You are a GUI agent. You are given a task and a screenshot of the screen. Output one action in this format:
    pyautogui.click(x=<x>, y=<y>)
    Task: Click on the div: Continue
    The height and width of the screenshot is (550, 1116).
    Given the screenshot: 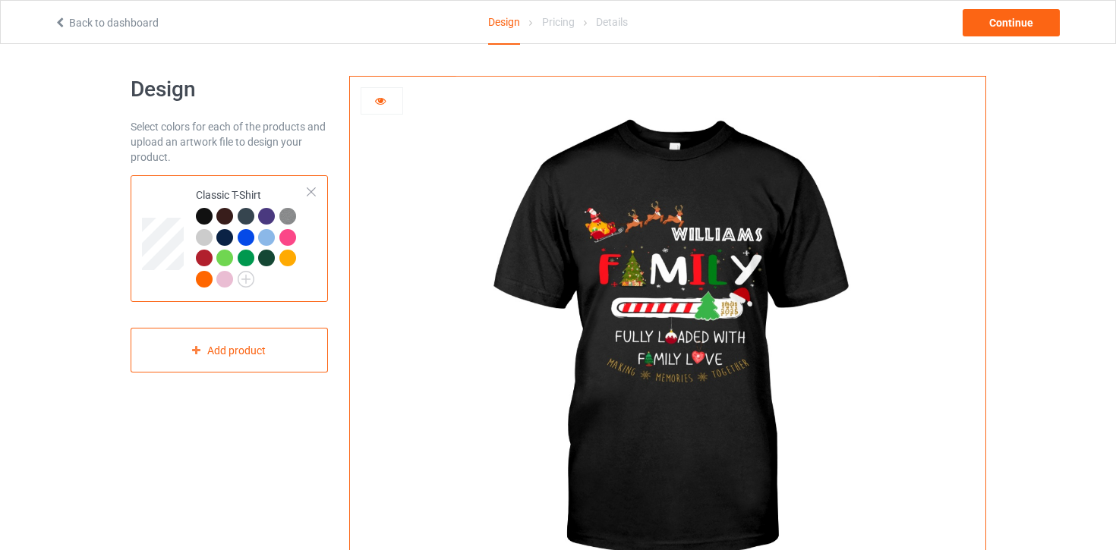 What is the action you would take?
    pyautogui.click(x=1011, y=23)
    